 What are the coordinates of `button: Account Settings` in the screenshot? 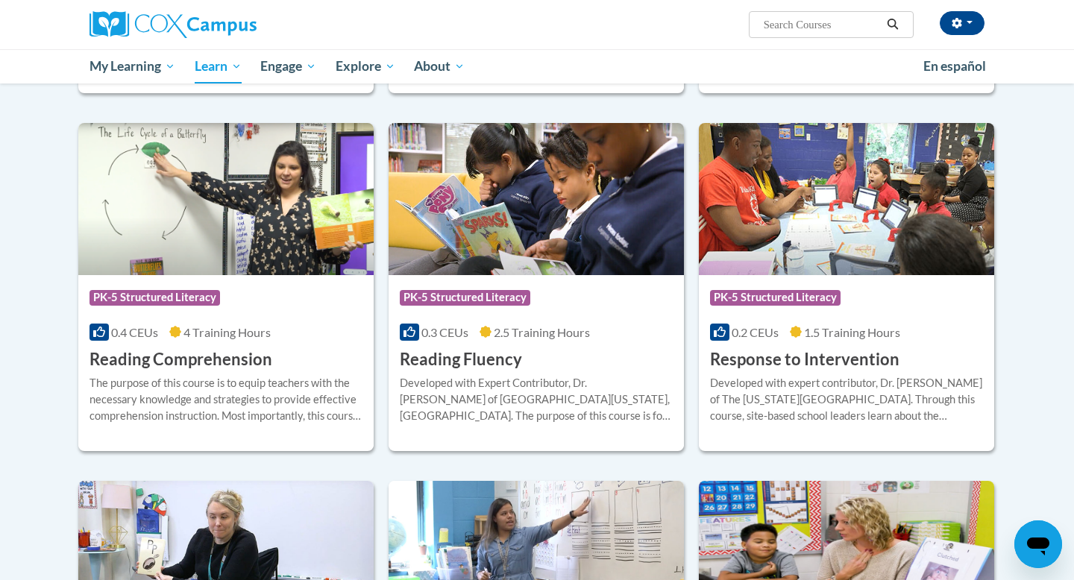 It's located at (962, 23).